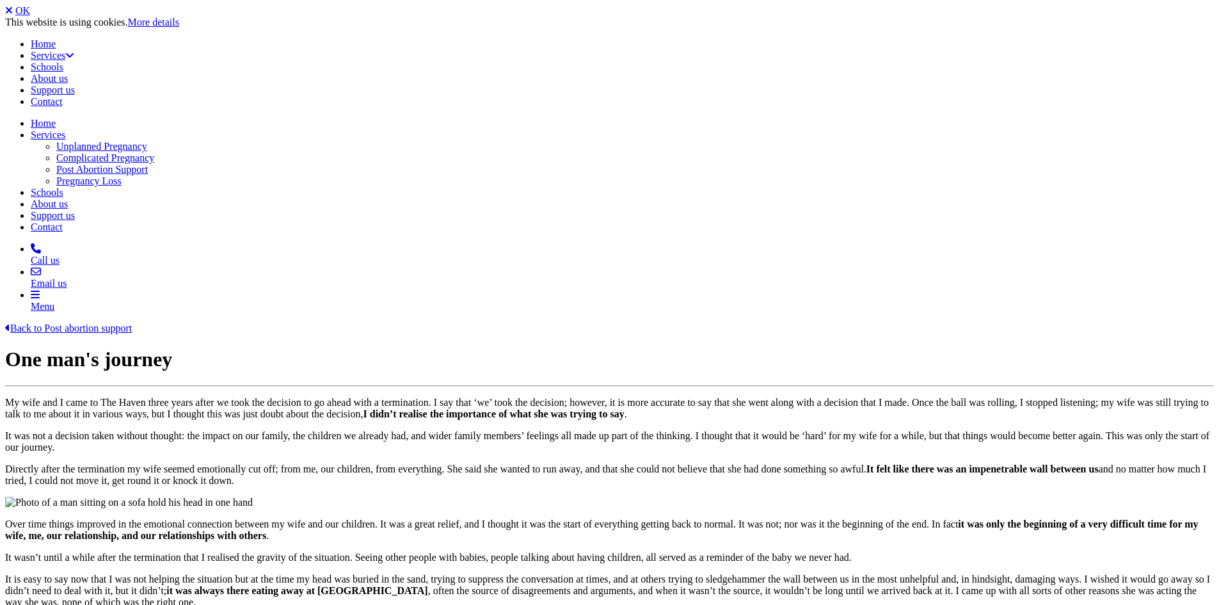  Describe the element at coordinates (89, 180) in the screenshot. I see `a: Pregnancy Loss` at that location.